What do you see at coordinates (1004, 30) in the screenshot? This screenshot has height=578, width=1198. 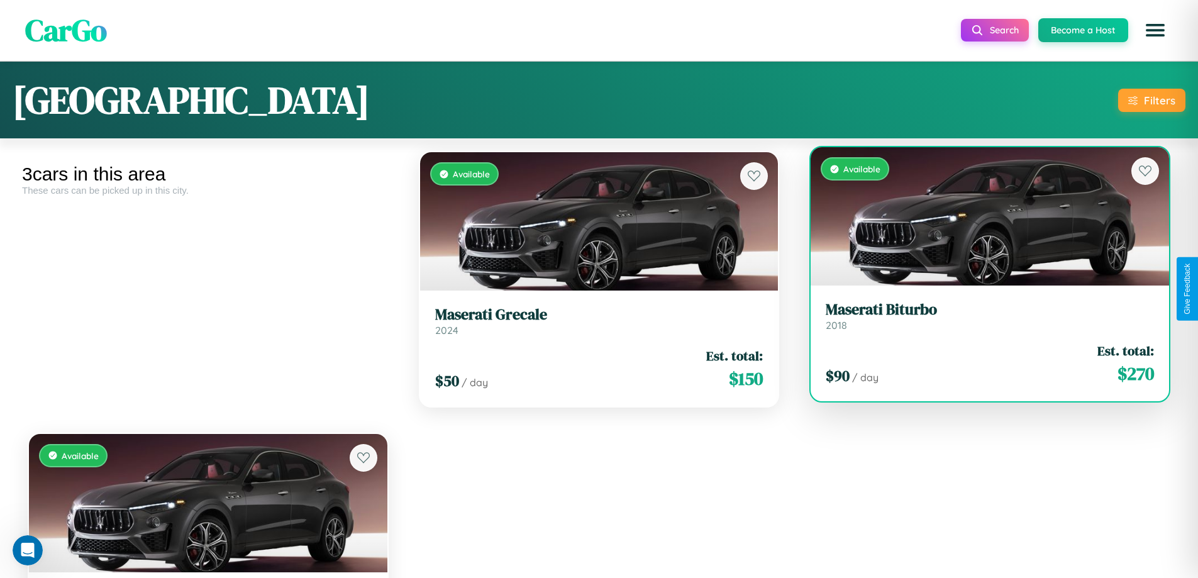 I see `span: Search` at bounding box center [1004, 30].